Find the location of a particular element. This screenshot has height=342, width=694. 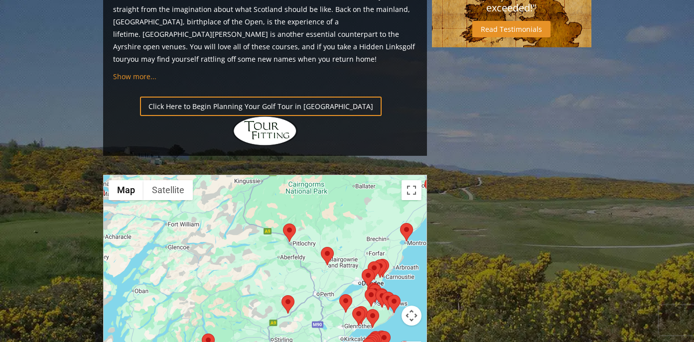

a: Read Testimonials is located at coordinates (511, 29).